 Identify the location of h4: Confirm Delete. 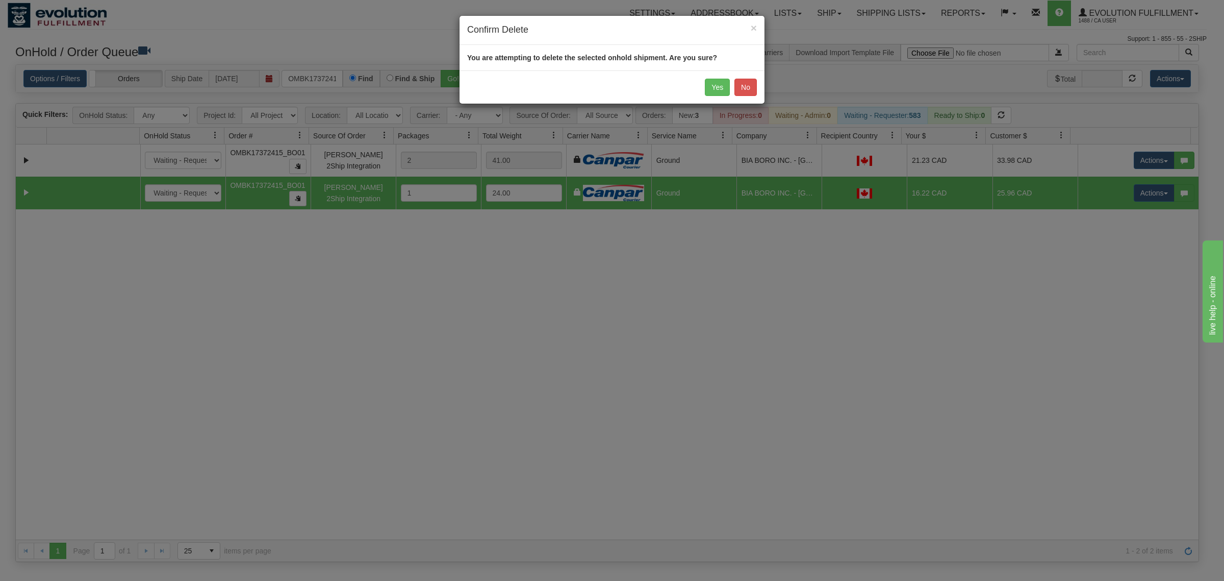
(612, 30).